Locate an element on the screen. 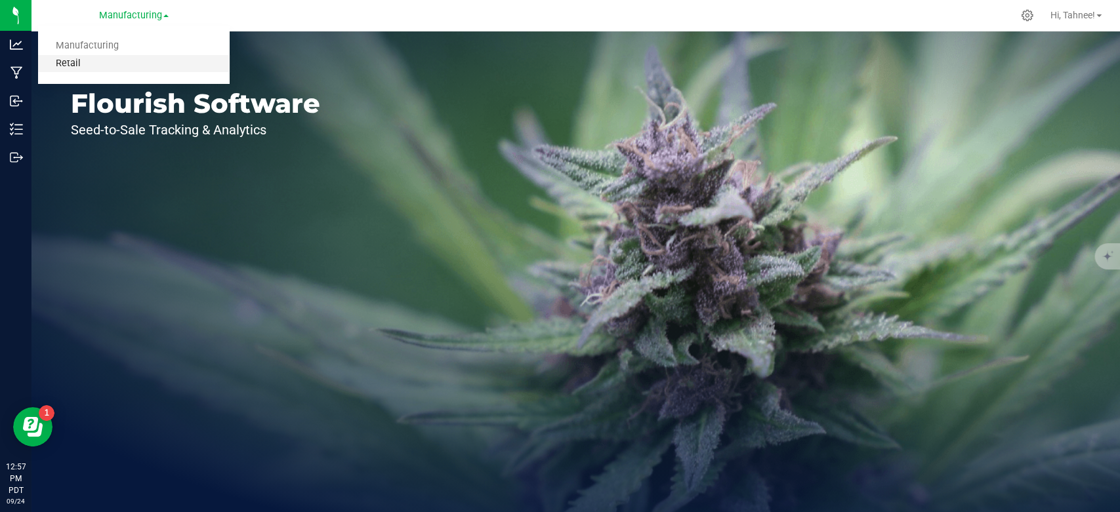 The width and height of the screenshot is (1120, 512). inline-svg: Manufacturing is located at coordinates (16, 73).